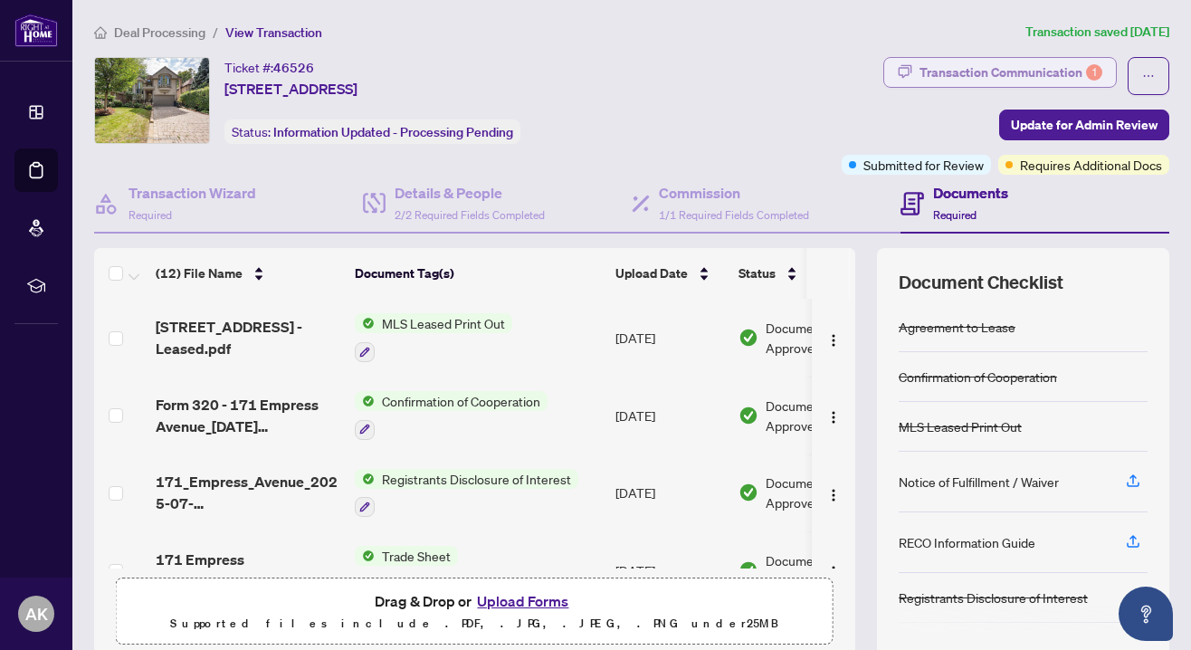 The image size is (1191, 650). I want to click on span: Document Checklist, so click(981, 282).